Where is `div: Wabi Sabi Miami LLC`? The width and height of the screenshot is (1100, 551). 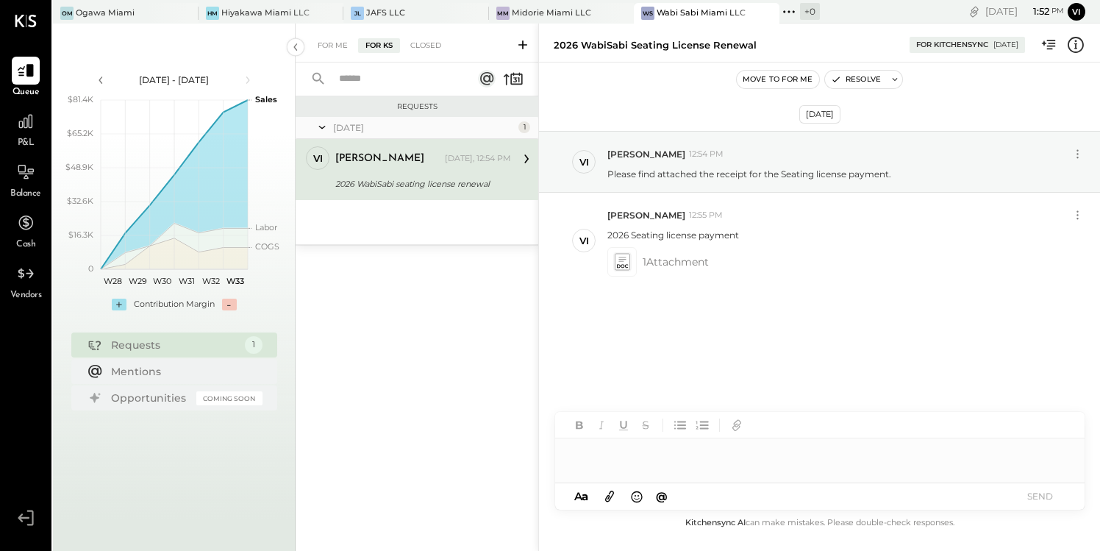 div: Wabi Sabi Miami LLC is located at coordinates (701, 13).